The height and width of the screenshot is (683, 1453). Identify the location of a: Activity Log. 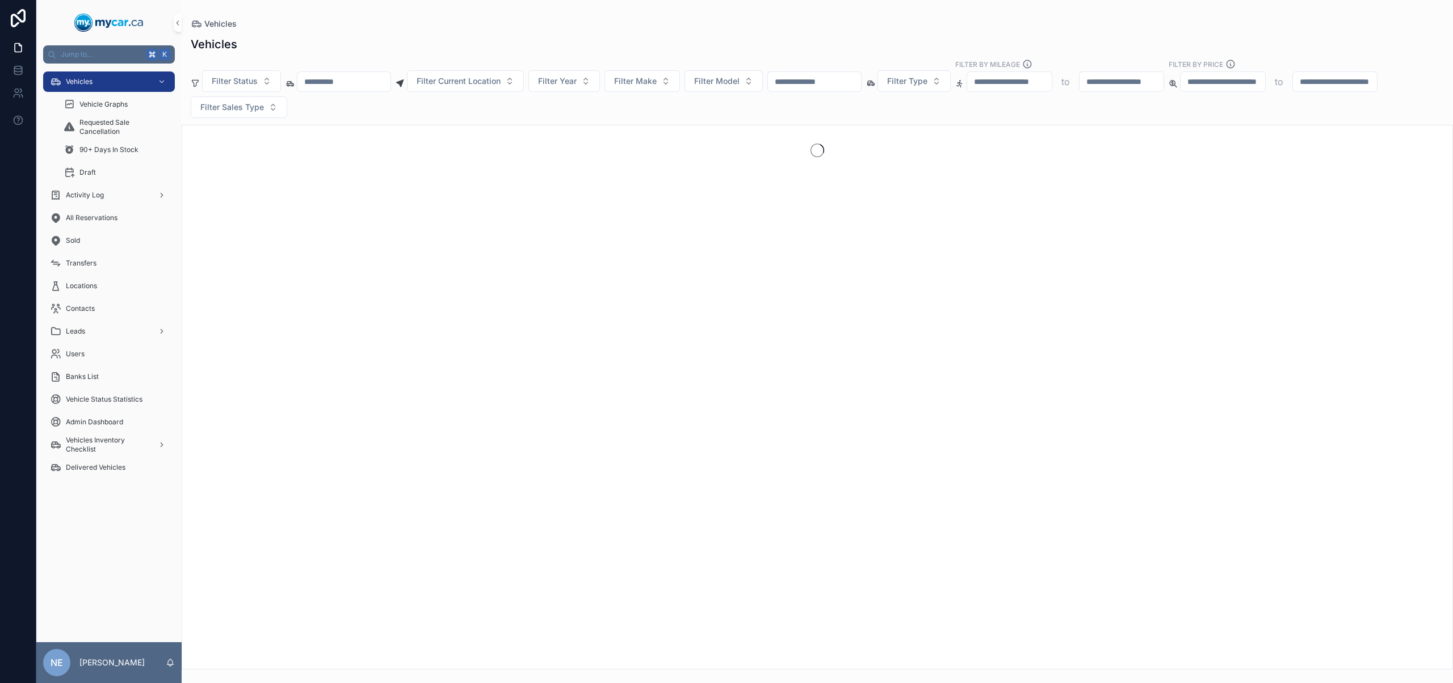
(109, 195).